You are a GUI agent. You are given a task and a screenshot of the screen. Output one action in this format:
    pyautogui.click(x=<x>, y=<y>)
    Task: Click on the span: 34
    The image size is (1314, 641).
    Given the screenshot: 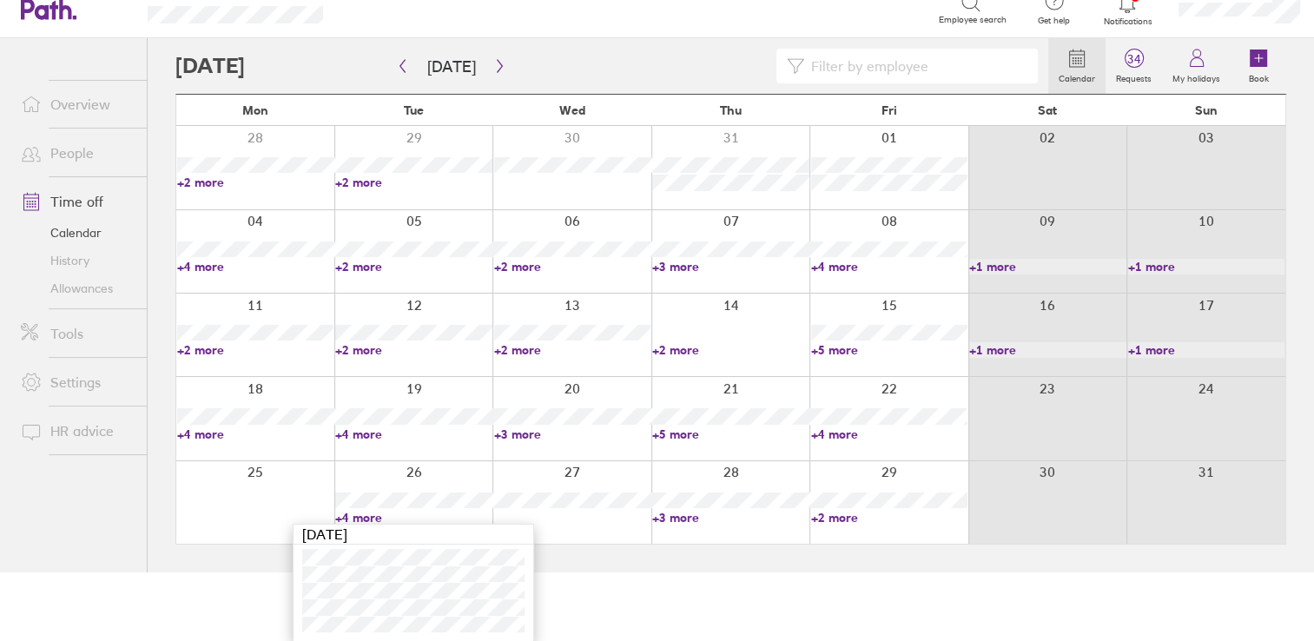 What is the action you would take?
    pyautogui.click(x=1133, y=59)
    